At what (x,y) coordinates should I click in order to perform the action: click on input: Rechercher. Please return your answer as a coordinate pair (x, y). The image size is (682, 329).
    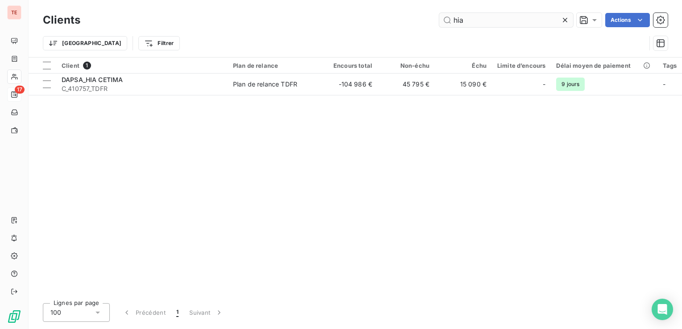
    Looking at the image, I should click on (506, 20).